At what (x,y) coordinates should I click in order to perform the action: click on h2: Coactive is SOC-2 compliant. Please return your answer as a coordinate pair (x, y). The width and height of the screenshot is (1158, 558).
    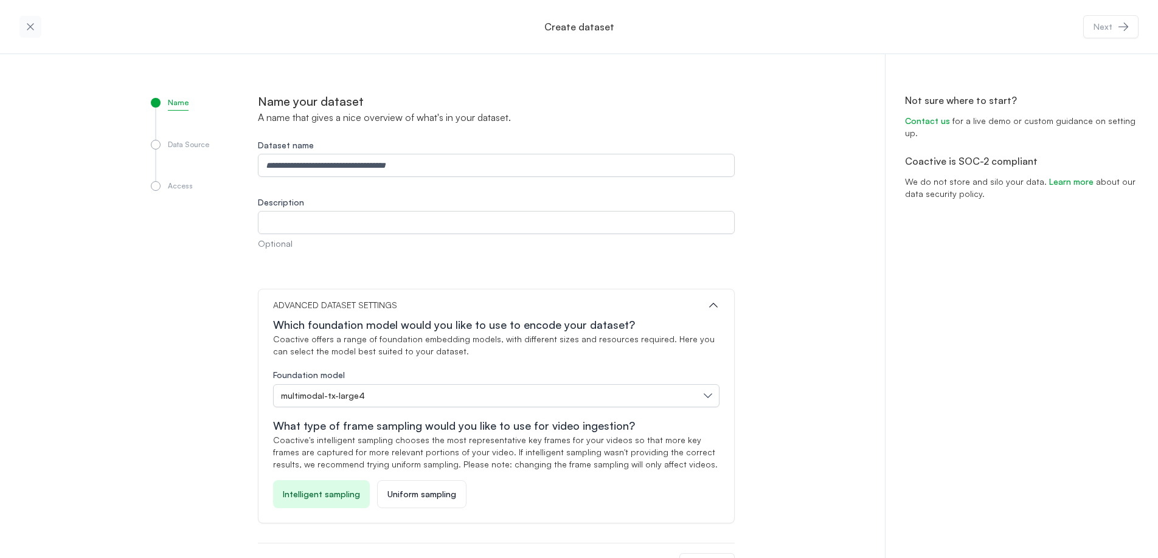
    Looking at the image, I should click on (1022, 161).